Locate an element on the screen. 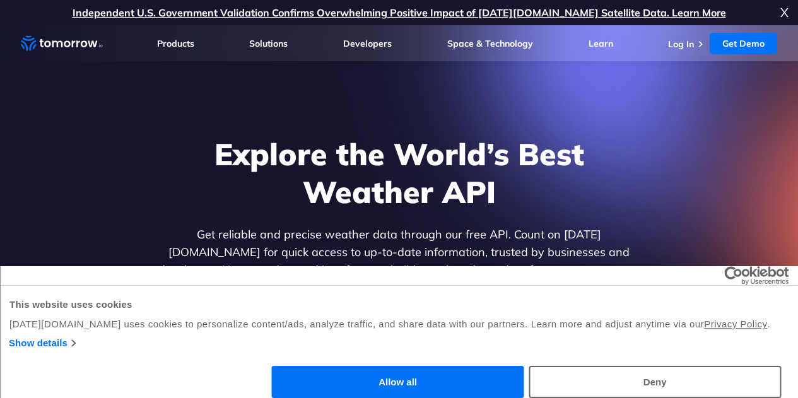  a: Privacy Policy is located at coordinates (736, 324).